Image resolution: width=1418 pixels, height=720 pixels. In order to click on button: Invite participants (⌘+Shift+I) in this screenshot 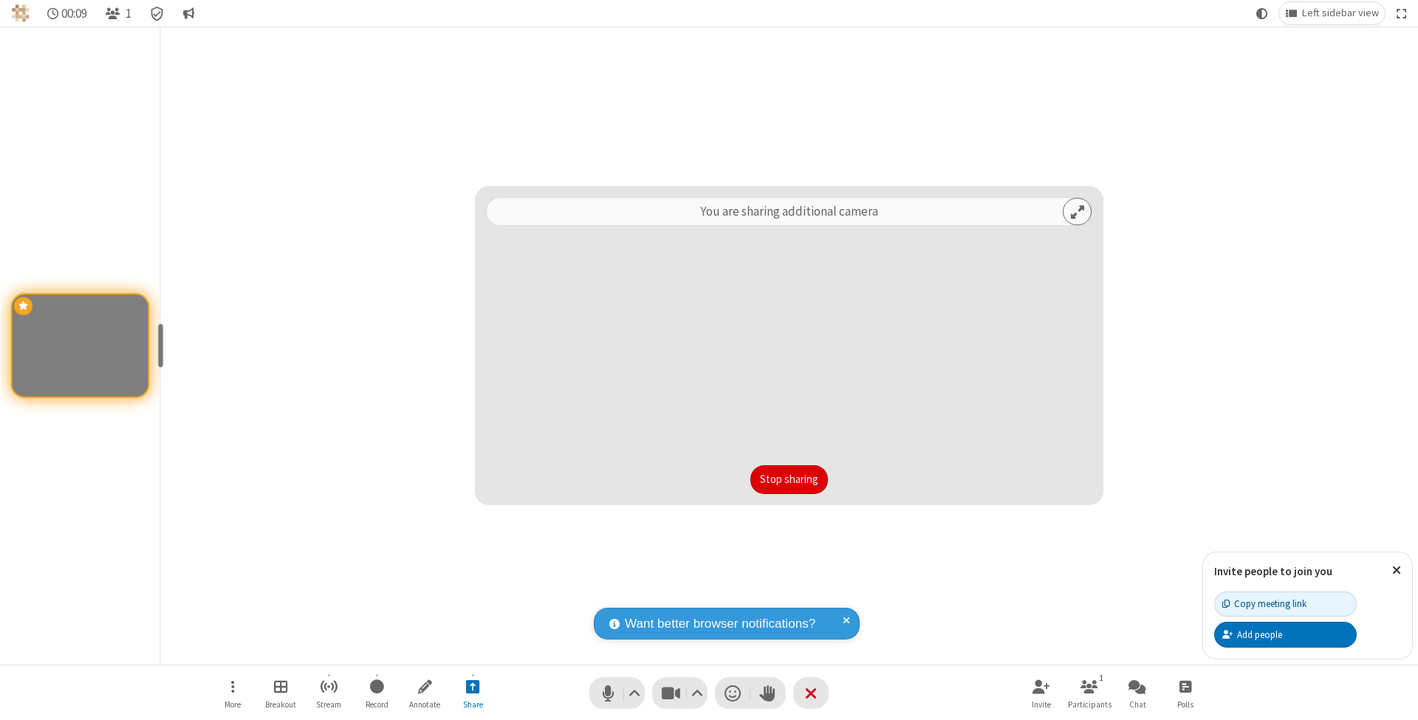, I will do `click(1041, 693)`.